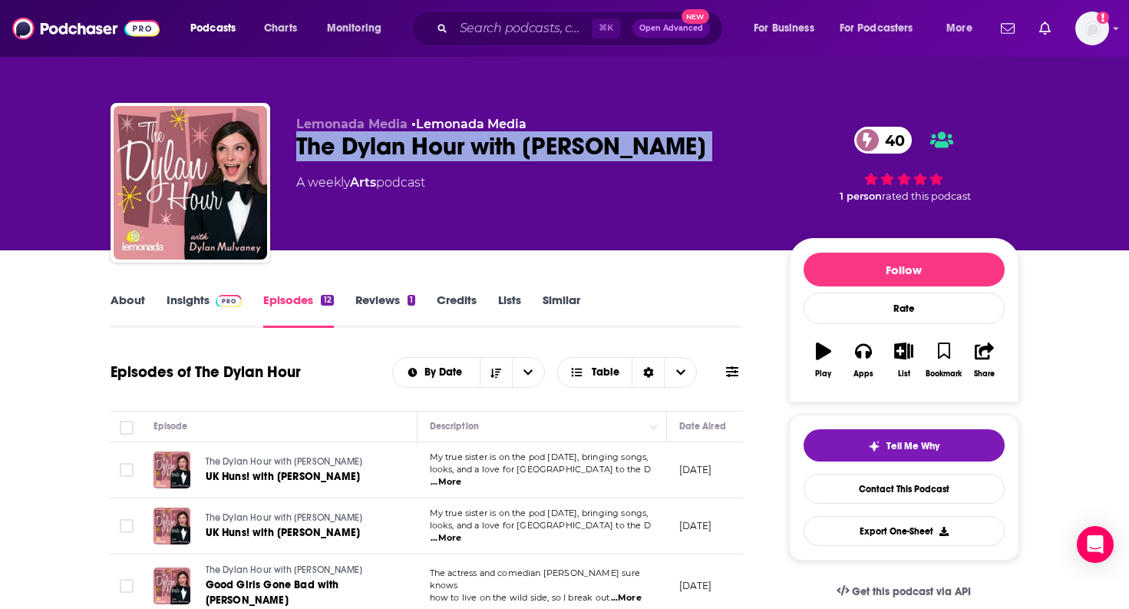  What do you see at coordinates (627, 372) in the screenshot?
I see `h2: Choose View` at bounding box center [627, 372].